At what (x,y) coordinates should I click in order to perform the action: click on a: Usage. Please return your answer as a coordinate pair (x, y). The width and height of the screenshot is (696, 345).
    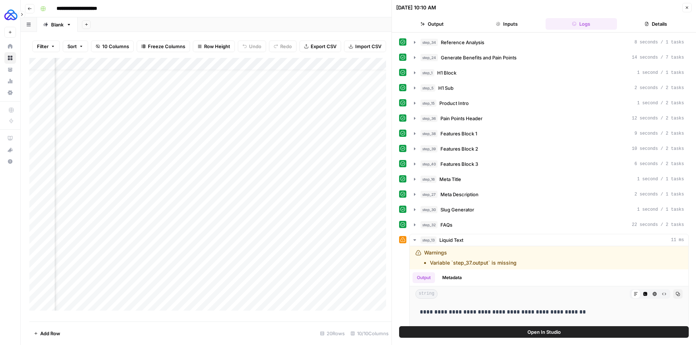
    Looking at the image, I should click on (10, 81).